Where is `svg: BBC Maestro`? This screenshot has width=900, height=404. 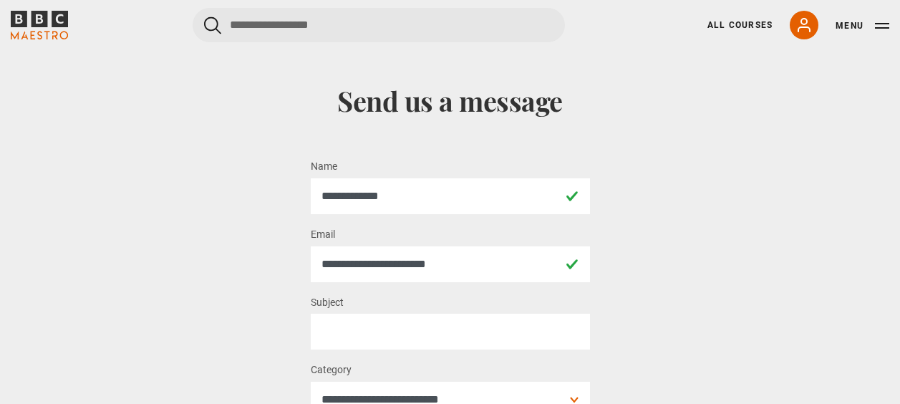 svg: BBC Maestro is located at coordinates (39, 25).